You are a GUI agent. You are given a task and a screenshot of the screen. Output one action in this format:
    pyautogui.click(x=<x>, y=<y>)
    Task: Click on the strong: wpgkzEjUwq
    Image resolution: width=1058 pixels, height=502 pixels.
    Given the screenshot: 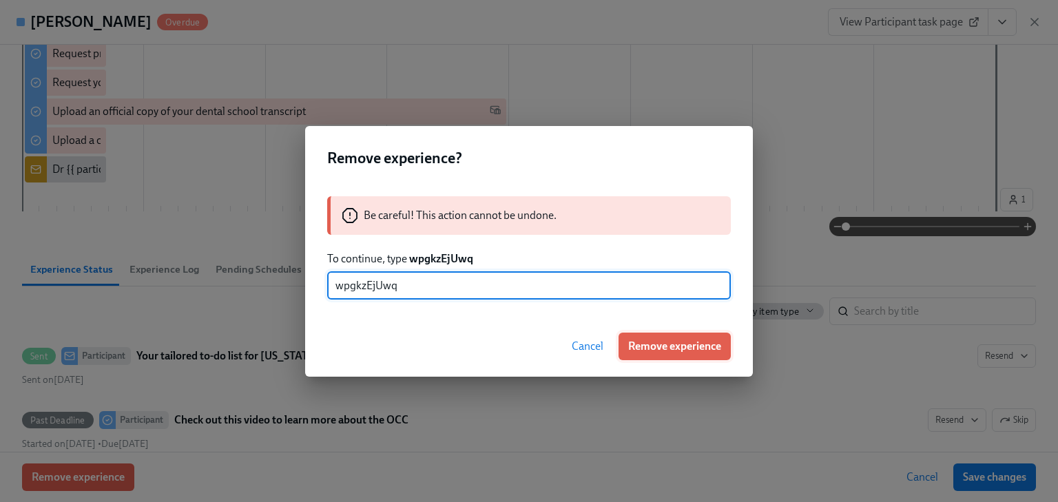 What is the action you would take?
    pyautogui.click(x=441, y=258)
    